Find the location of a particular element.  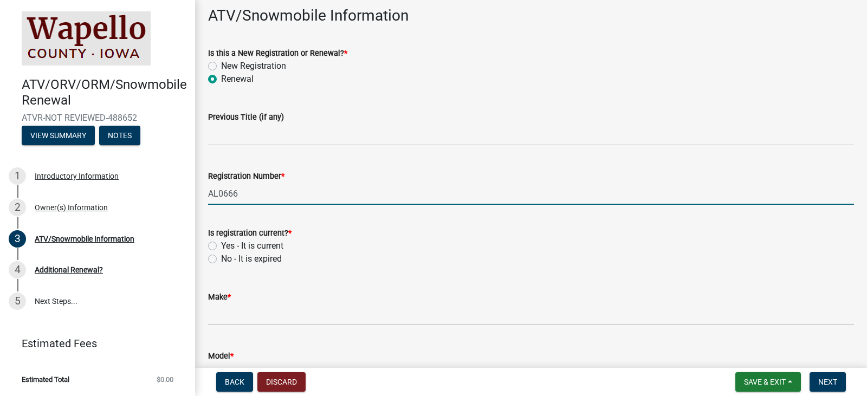

div: 5 is located at coordinates (17, 301).